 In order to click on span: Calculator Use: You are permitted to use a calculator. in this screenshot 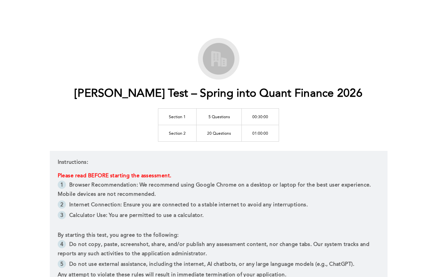, I will do `click(136, 215)`.